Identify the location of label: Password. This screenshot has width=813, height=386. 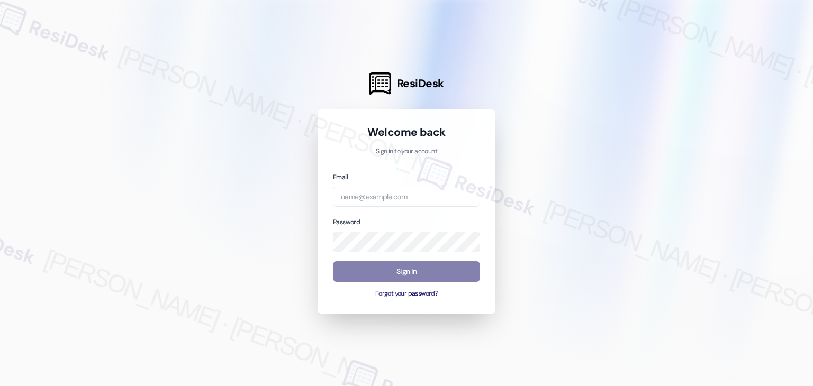
(346, 222).